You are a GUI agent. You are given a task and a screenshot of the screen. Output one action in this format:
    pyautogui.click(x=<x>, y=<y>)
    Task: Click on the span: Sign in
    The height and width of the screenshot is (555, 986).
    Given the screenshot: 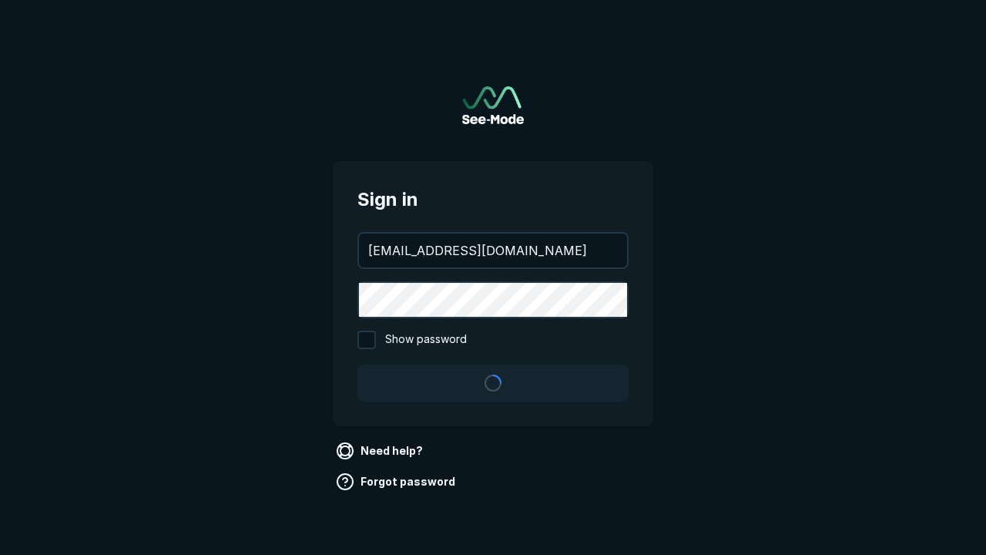 What is the action you would take?
    pyautogui.click(x=493, y=200)
    